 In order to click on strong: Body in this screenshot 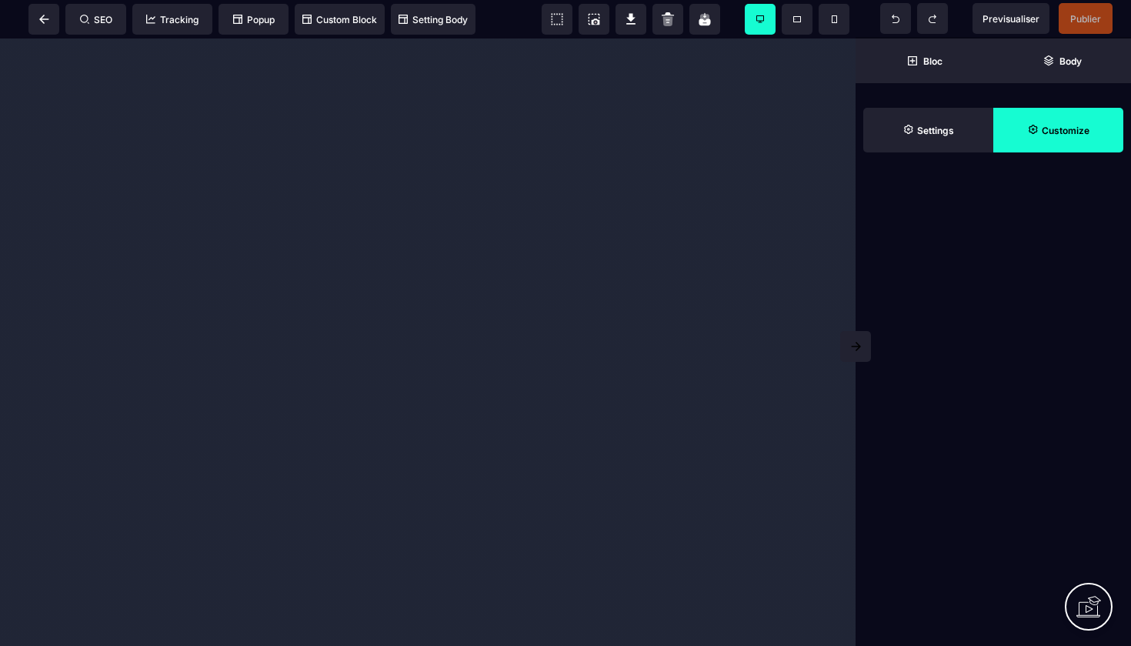, I will do `click(1070, 61)`.